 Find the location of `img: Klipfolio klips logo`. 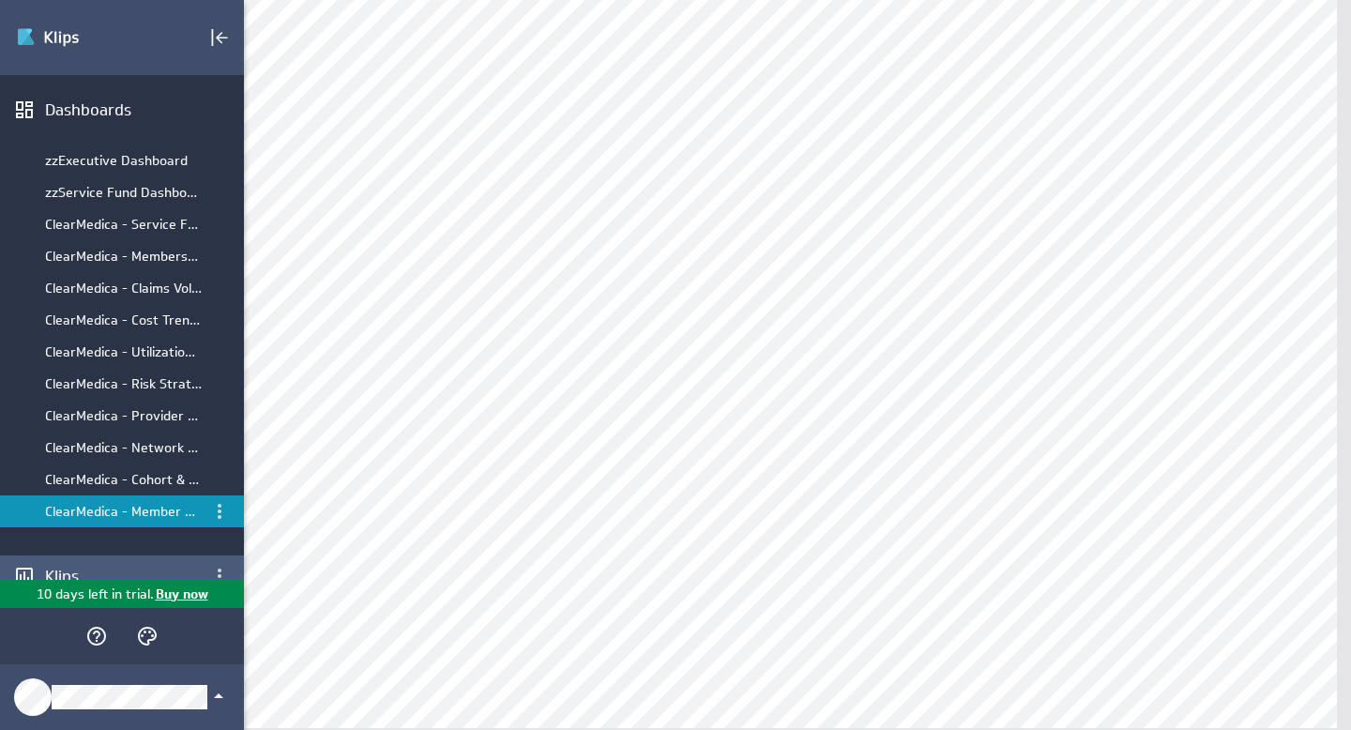

img: Klipfolio klips logo is located at coordinates (82, 38).